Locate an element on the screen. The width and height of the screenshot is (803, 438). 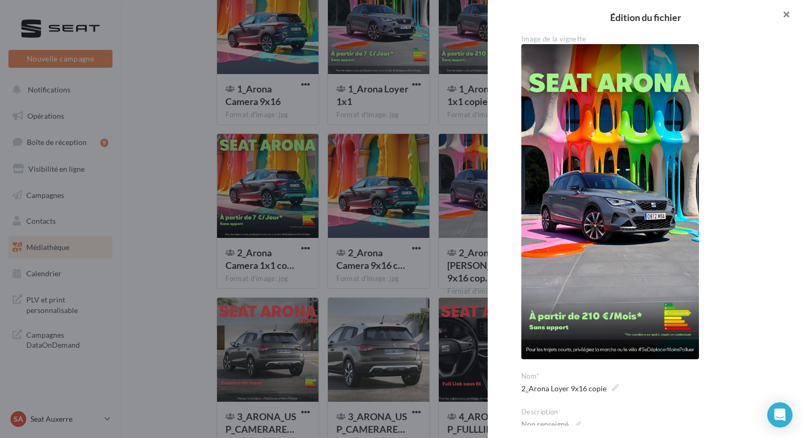
span: 2_Arona Loyer 9x16 copie is located at coordinates (570, 389).